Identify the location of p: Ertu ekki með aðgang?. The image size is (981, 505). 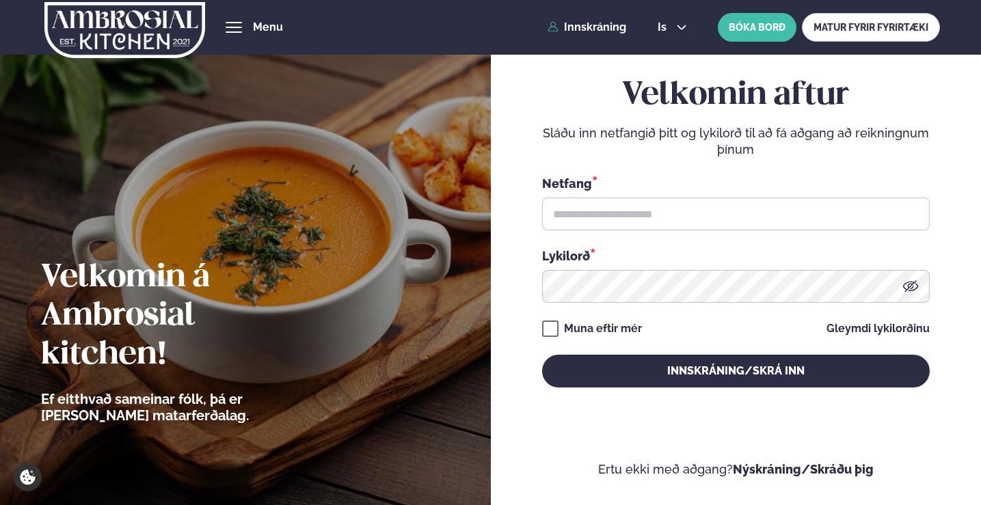
(735, 469).